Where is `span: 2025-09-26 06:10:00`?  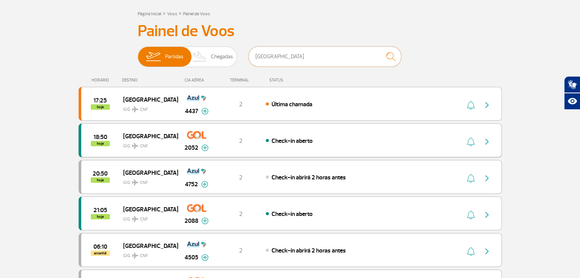
span: 2025-09-26 06:10:00 is located at coordinates (100, 247).